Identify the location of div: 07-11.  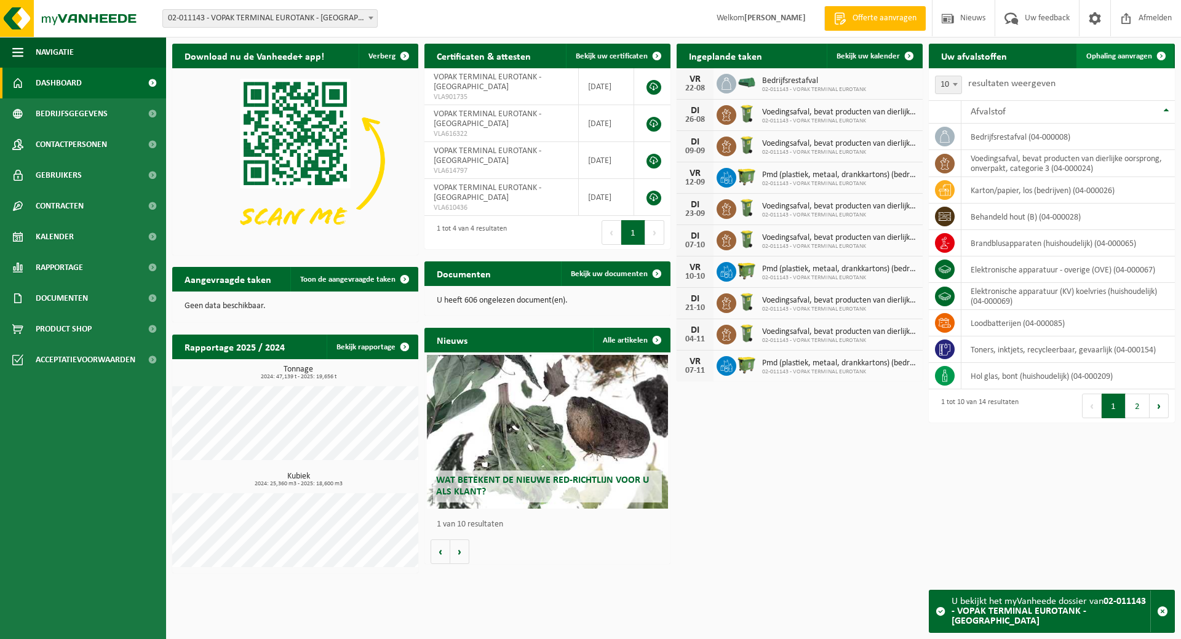
(695, 371).